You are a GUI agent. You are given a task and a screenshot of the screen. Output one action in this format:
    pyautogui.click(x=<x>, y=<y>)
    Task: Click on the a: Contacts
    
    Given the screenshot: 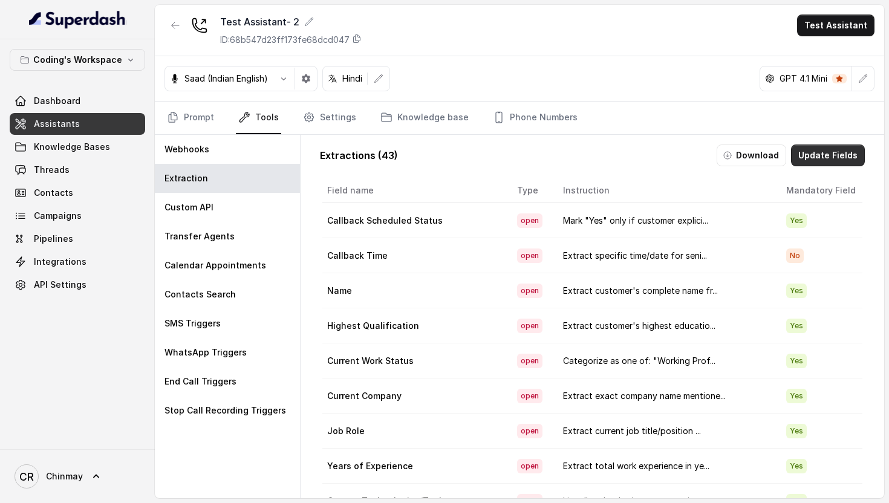 What is the action you would take?
    pyautogui.click(x=77, y=193)
    